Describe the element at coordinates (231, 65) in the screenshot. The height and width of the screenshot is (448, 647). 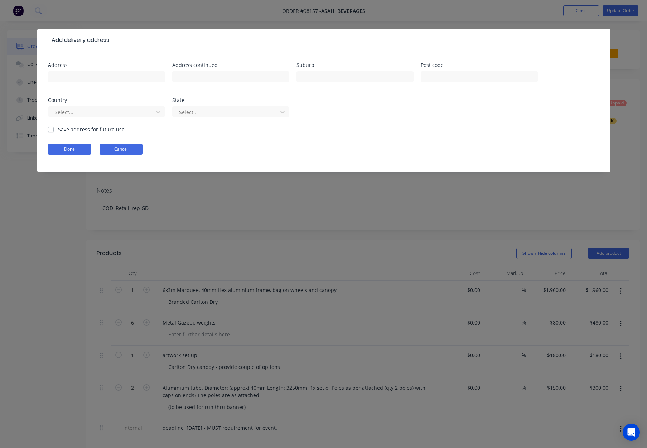
I see `div: Address continued` at that location.